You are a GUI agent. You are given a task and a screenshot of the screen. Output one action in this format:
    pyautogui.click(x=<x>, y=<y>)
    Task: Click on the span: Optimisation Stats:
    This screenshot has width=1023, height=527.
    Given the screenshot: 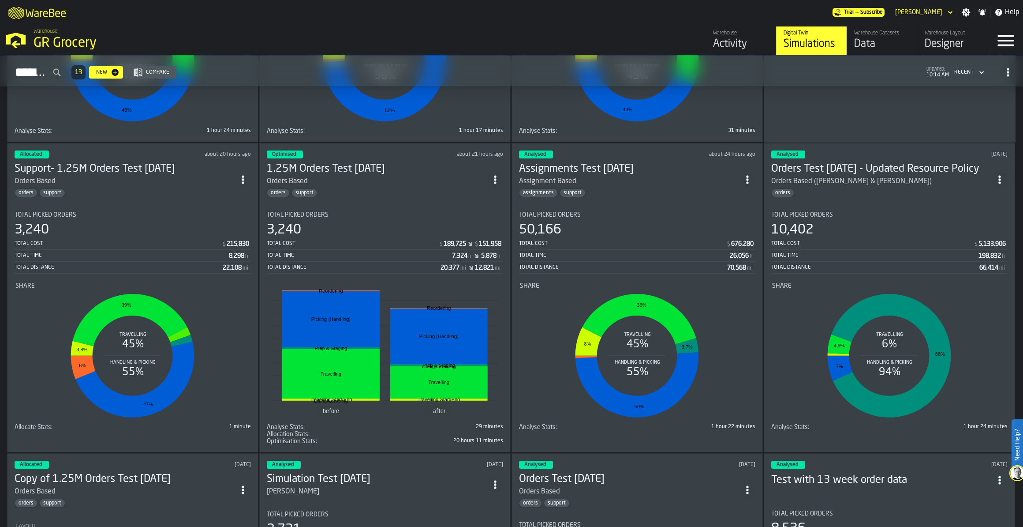 What is the action you would take?
    pyautogui.click(x=292, y=441)
    